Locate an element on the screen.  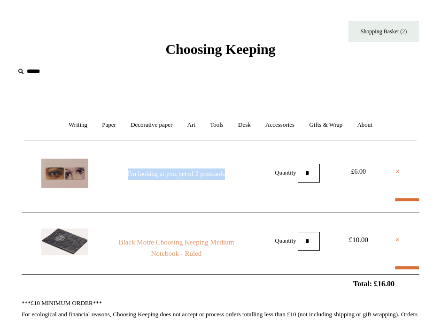
a: Black Moire Choosing Keeping Medium Notebook - Ruled is located at coordinates (176, 248).